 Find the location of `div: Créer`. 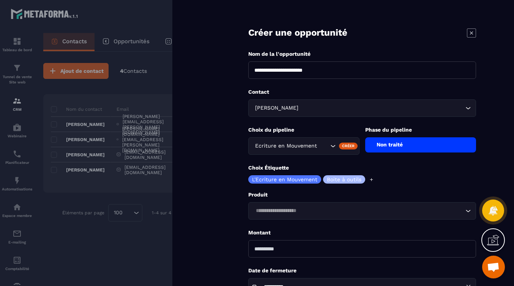

div: Créer is located at coordinates (348, 146).